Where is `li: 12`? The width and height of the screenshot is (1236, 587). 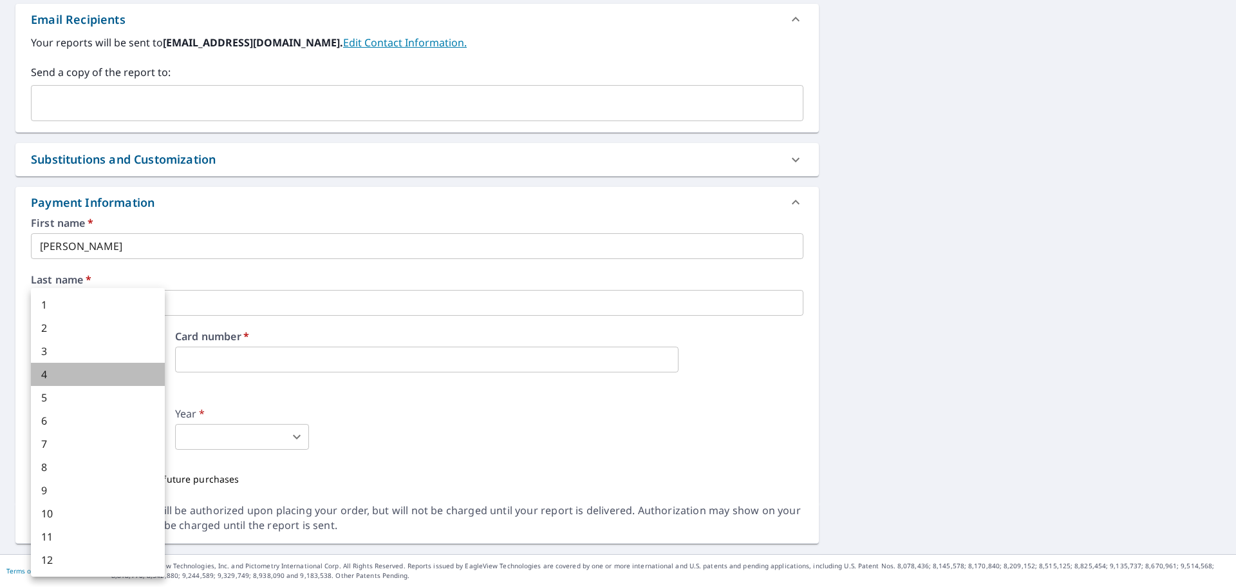 li: 12 is located at coordinates (98, 560).